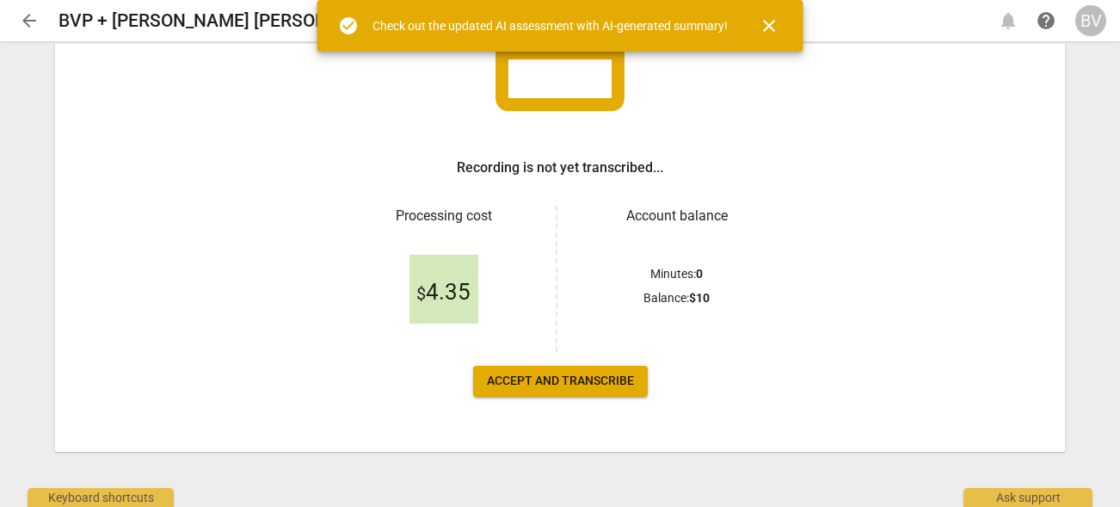 The image size is (1120, 507). Describe the element at coordinates (676, 274) in the screenshot. I see `p: Minutes :` at that location.